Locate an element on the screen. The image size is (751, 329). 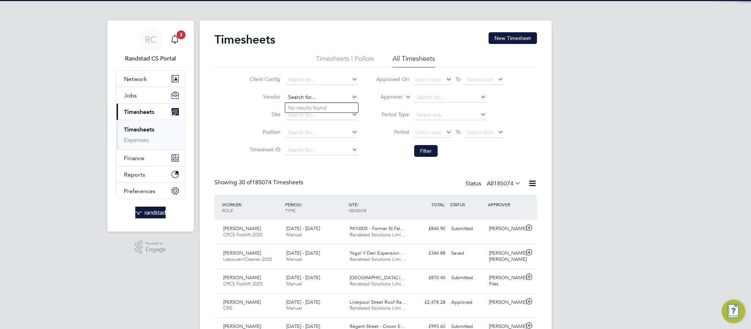
button: Preferences is located at coordinates (151, 191).